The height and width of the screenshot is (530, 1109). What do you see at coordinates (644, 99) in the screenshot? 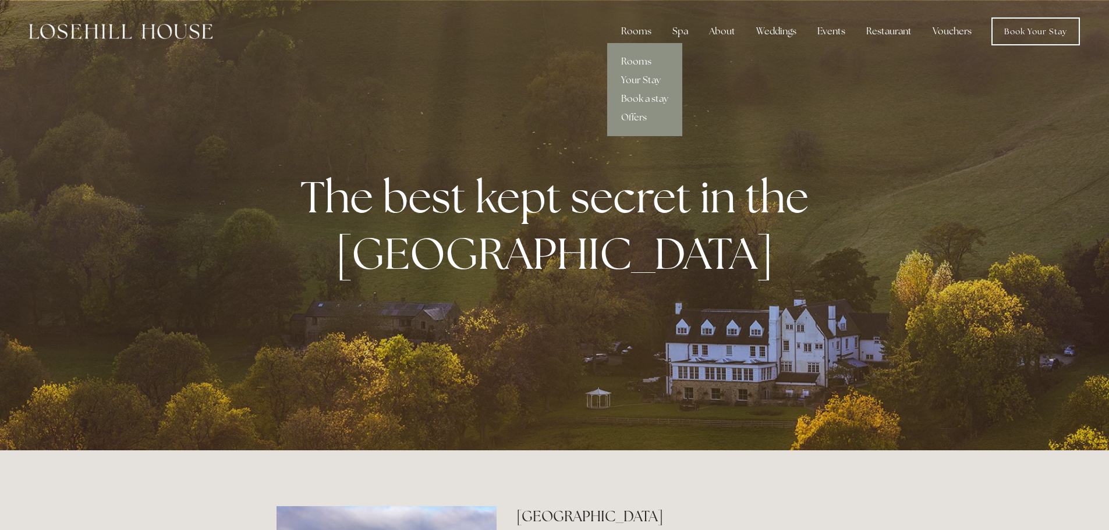
I see `a: Book a stay` at bounding box center [644, 99].